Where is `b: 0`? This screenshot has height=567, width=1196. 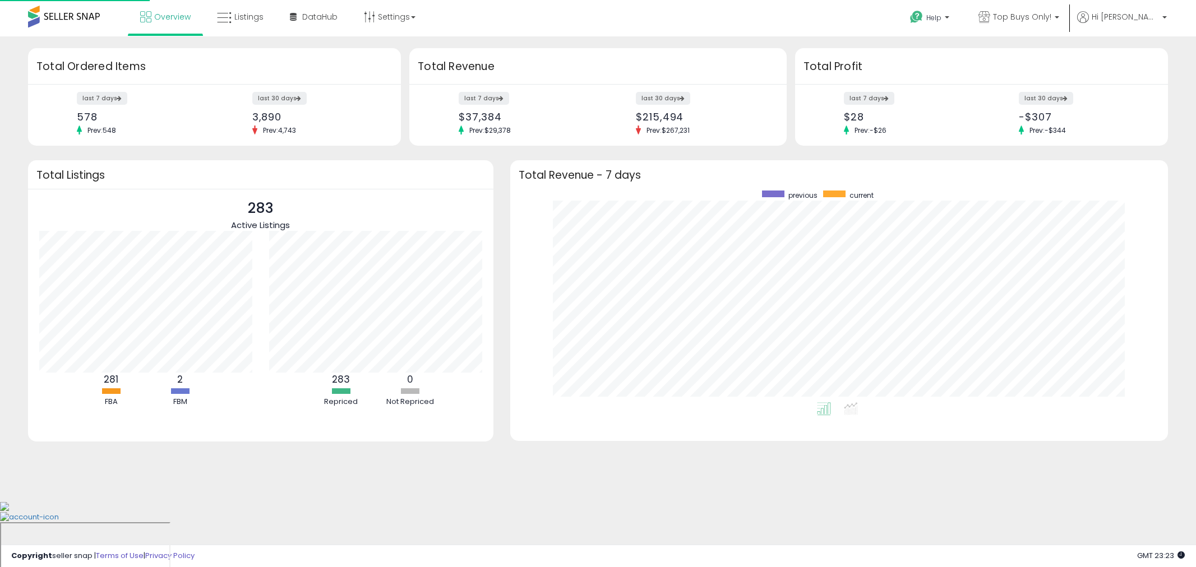
b: 0 is located at coordinates (410, 380).